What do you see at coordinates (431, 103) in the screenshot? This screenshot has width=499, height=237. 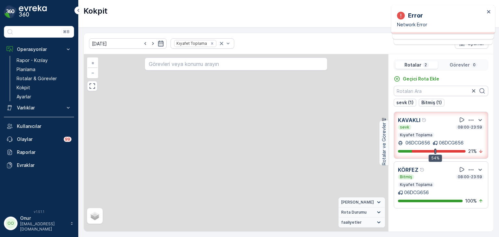 I see `p: Bitmiş (1)` at bounding box center [431, 103].